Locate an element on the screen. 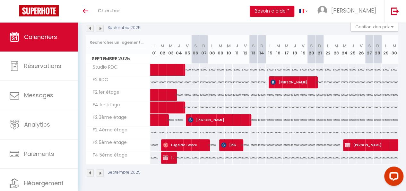  th: 23 is located at coordinates (337, 49).